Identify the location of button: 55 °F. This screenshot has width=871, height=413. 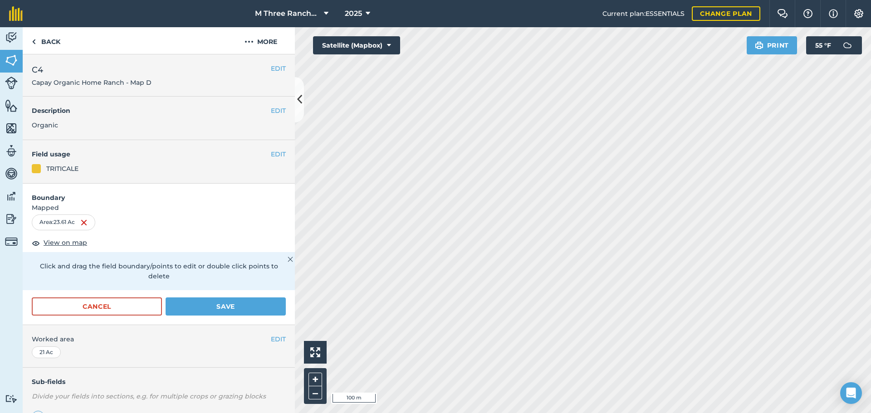
(834, 45).